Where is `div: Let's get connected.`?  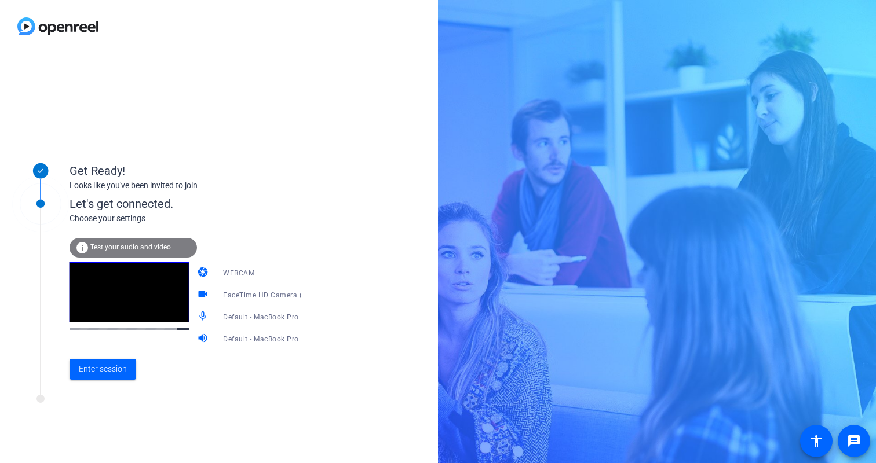 div: Let's get connected. is located at coordinates (197, 204).